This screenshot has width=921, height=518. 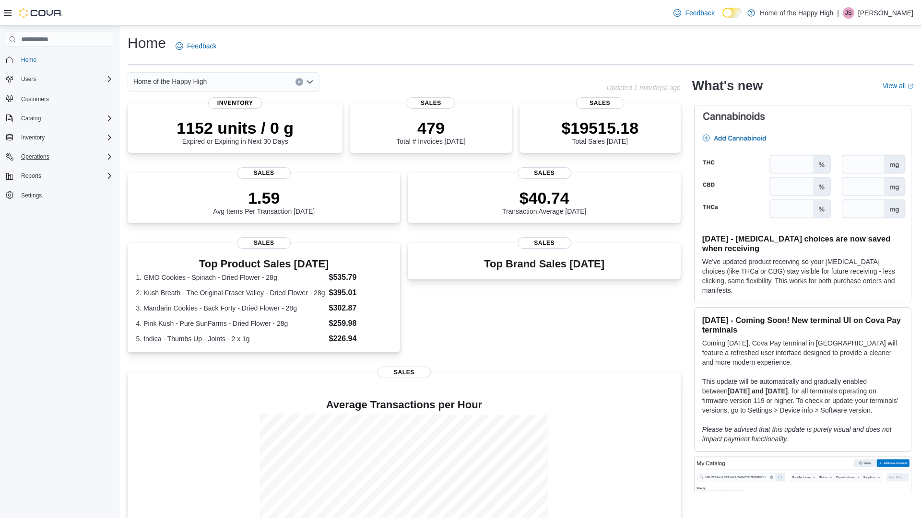 I want to click on p: 1152 units / 0 g, so click(x=235, y=128).